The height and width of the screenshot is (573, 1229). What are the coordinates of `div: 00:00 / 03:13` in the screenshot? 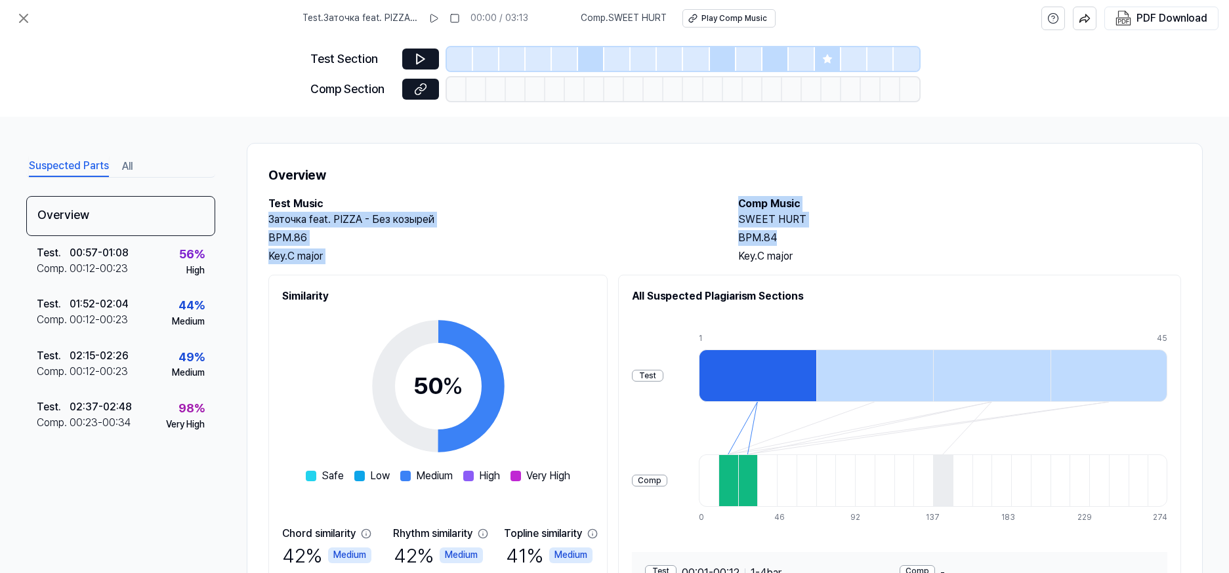 It's located at (499, 18).